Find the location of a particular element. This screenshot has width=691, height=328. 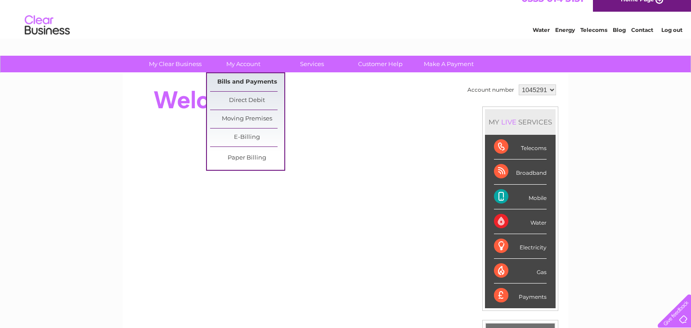

a: Blog is located at coordinates (619, 41).